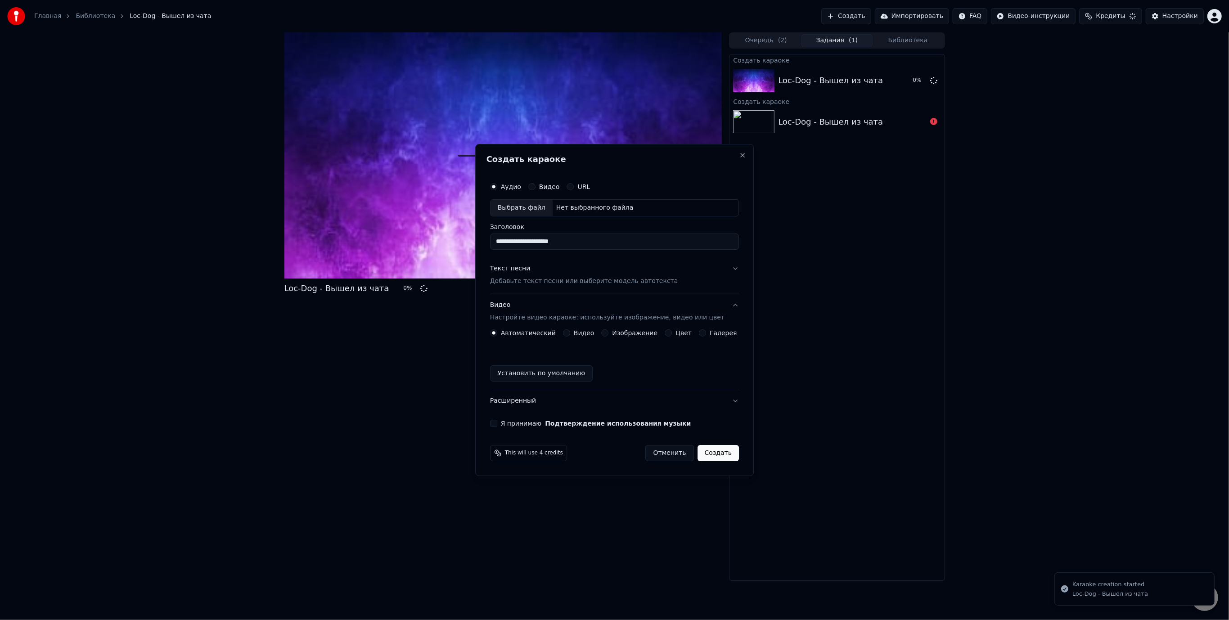 The height and width of the screenshot is (620, 1229). Describe the element at coordinates (719, 453) in the screenshot. I see `button: Создать` at that location.